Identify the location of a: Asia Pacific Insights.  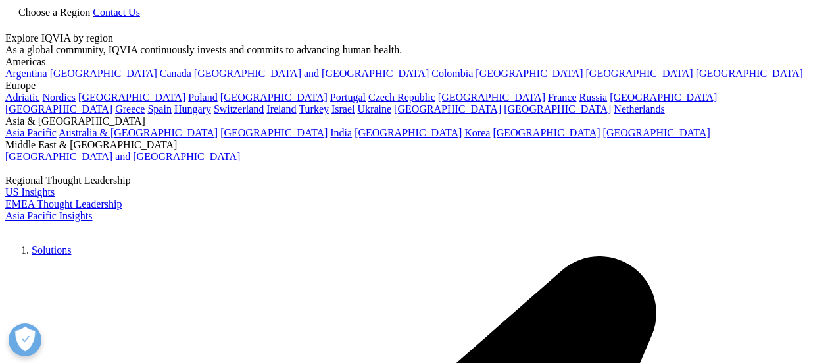
(49, 215).